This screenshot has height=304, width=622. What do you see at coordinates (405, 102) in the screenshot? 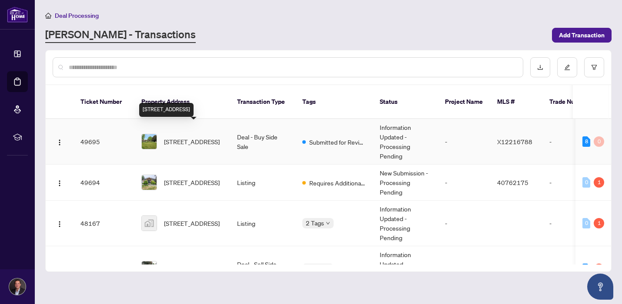
I see `th: Status` at bounding box center [405, 102].